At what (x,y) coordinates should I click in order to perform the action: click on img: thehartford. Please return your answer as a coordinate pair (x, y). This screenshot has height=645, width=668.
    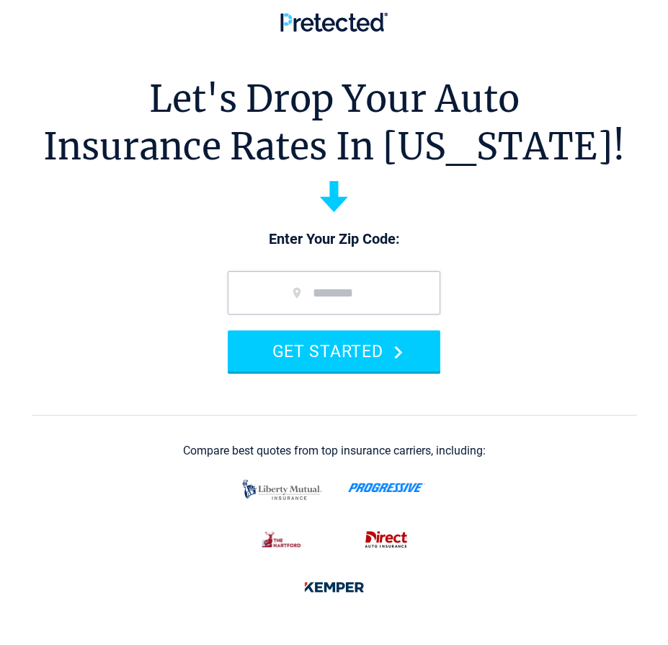
    Looking at the image, I should click on (282, 539).